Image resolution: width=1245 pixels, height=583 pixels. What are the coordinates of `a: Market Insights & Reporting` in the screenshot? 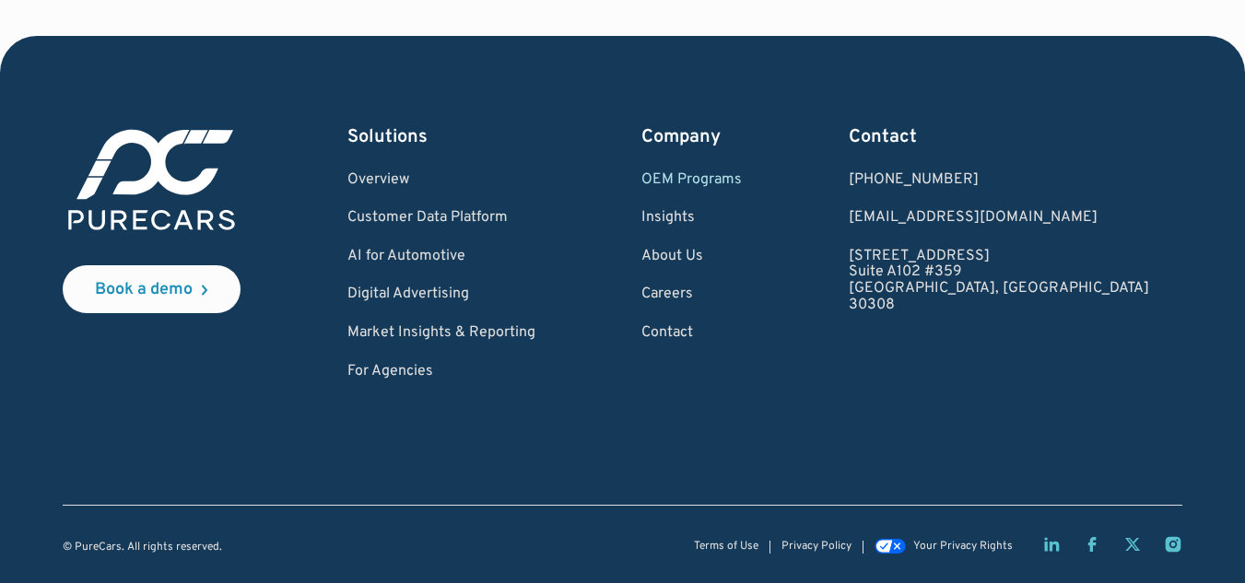 It's located at (441, 334).